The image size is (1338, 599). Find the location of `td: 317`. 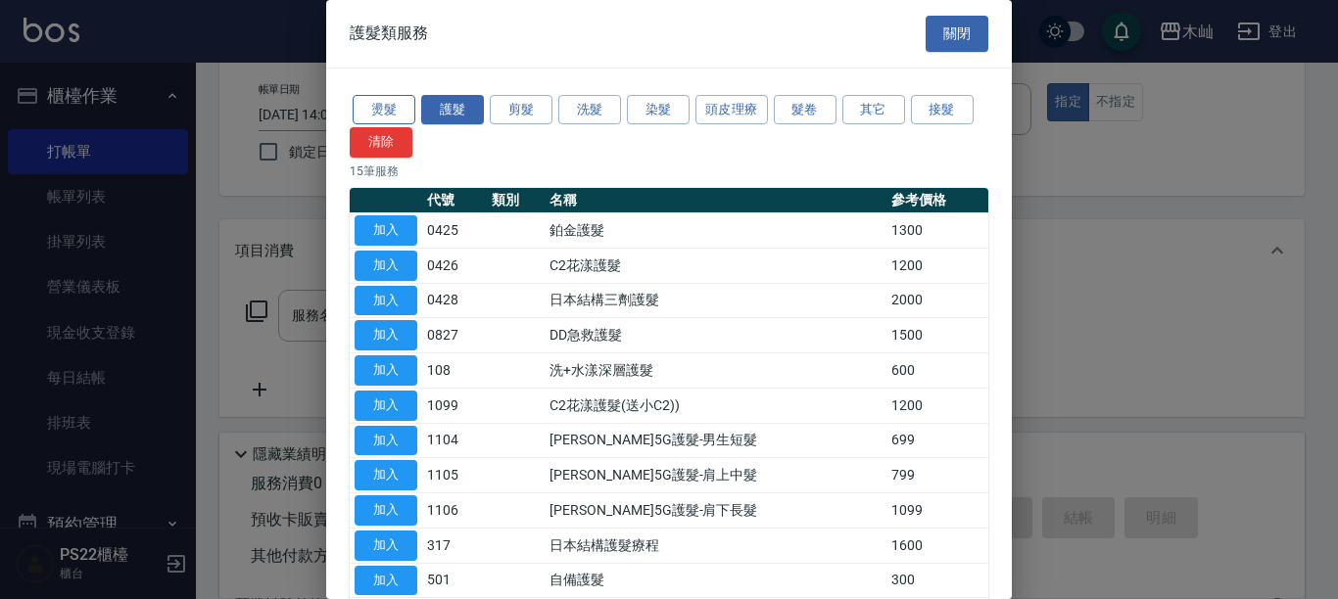

td: 317 is located at coordinates (455, 546).